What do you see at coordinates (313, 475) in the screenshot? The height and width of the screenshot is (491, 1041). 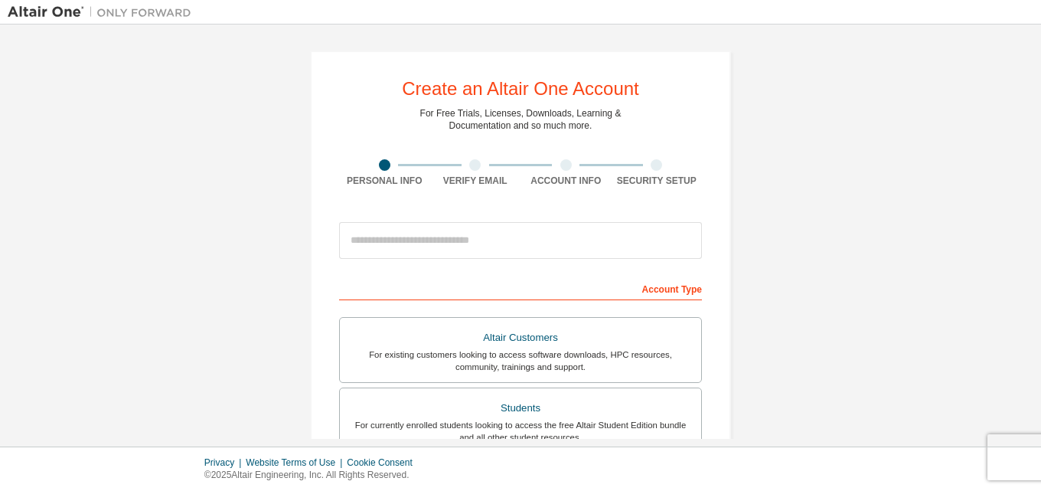 I see `p: © 2025 Altair Engineering, Inc. All Rights Reserved.` at bounding box center [313, 475].